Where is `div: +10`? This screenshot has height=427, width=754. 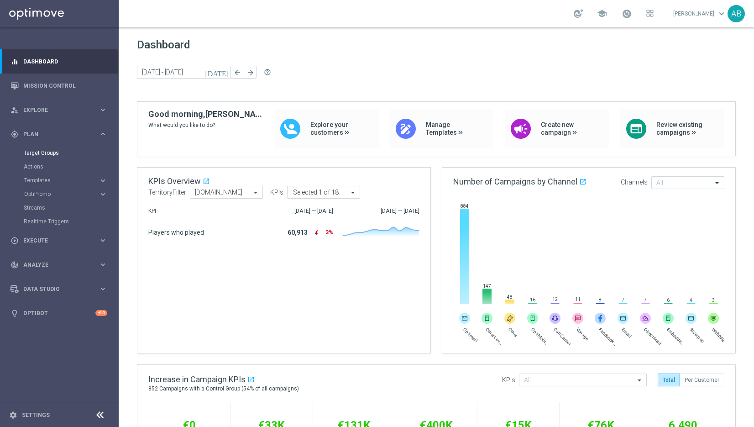
div: +10 is located at coordinates (101, 313).